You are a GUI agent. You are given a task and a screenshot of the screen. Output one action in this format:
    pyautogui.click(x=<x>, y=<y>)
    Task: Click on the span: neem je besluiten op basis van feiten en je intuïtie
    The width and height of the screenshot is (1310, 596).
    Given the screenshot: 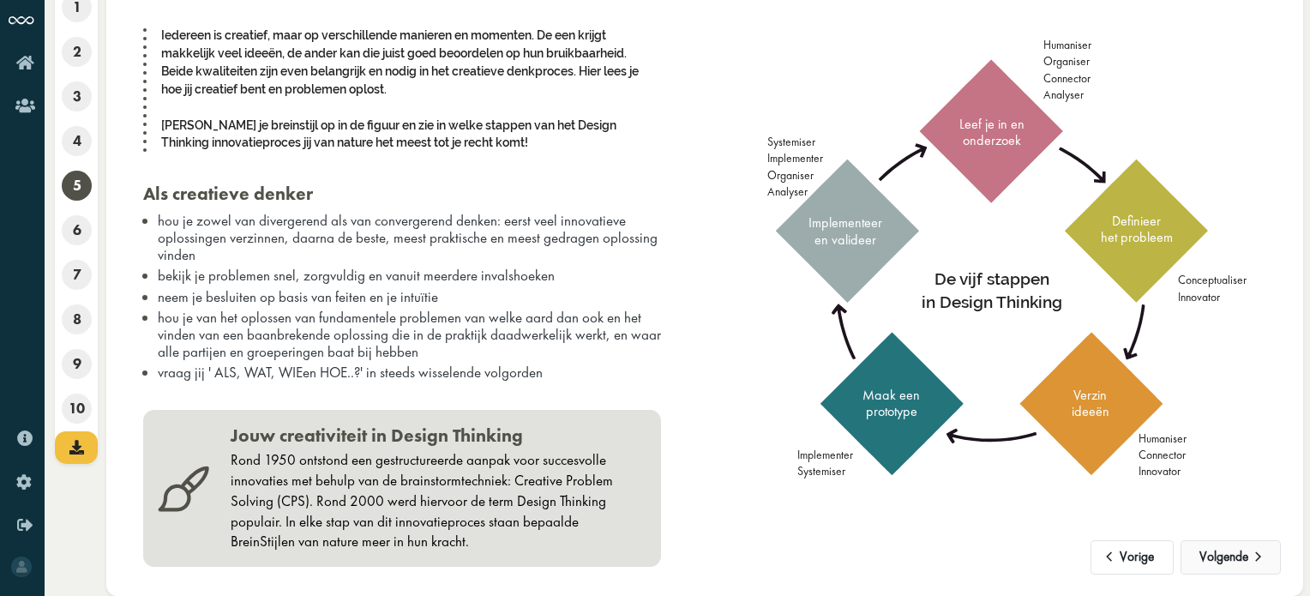 What is the action you would take?
    pyautogui.click(x=298, y=297)
    